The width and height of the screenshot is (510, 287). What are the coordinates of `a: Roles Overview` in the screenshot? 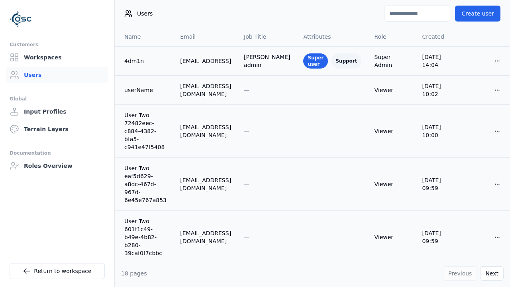 It's located at (57, 166).